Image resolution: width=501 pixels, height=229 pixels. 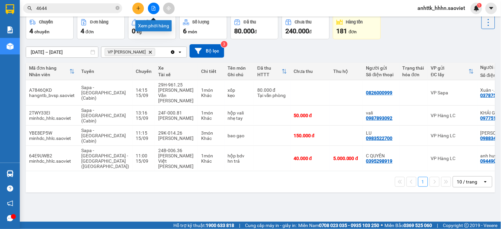 What do you see at coordinates (418, 226) in the screenshot?
I see `strong: 0369 525 060` at bounding box center [418, 226].